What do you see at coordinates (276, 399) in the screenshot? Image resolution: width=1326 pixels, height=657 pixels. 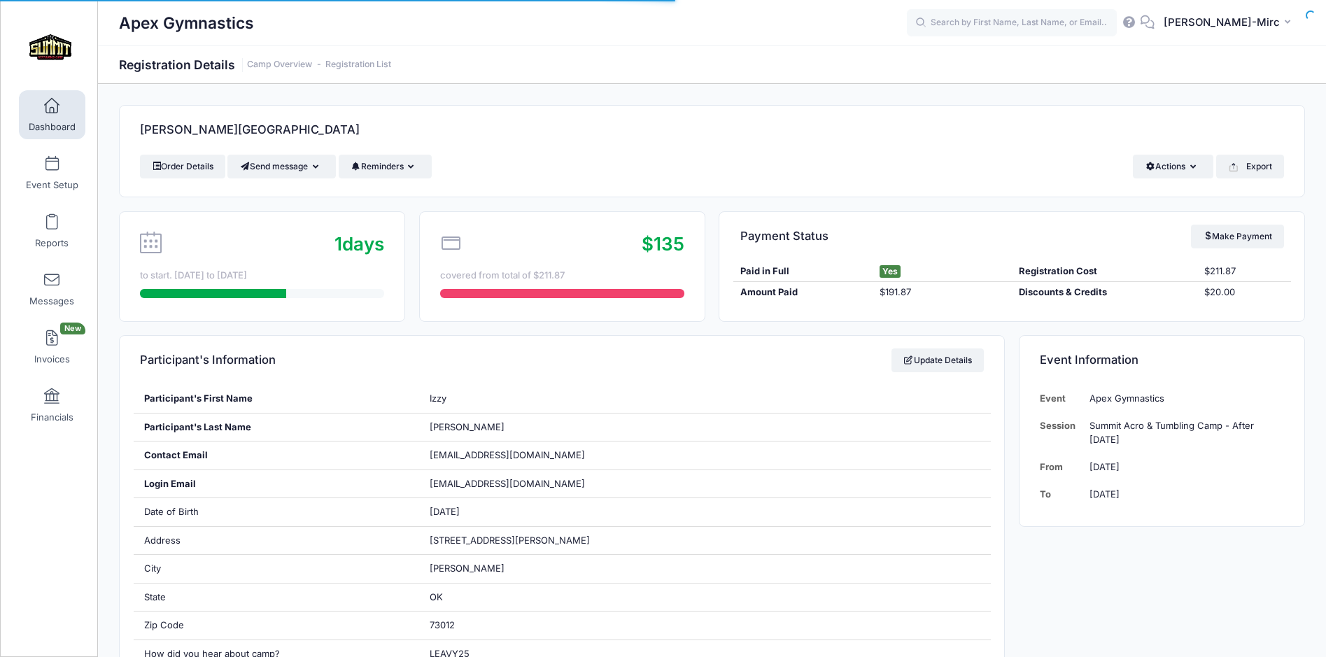 I see `div: Participant's First Name` at bounding box center [276, 399].